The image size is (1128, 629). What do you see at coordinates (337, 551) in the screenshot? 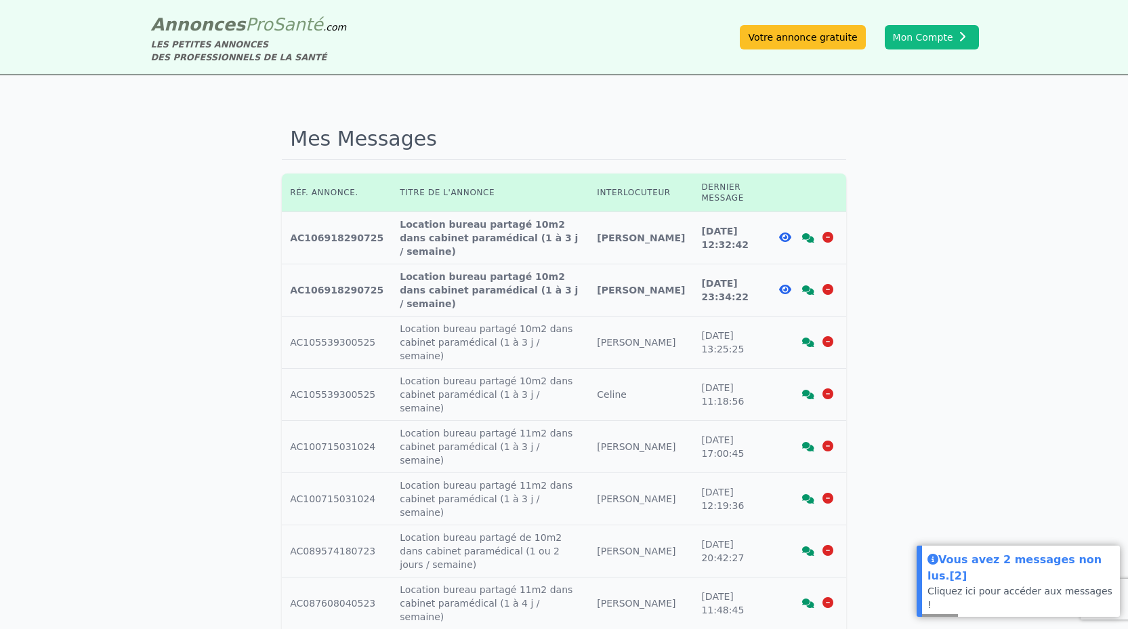
I see `td: AC089574180723` at bounding box center [337, 551].